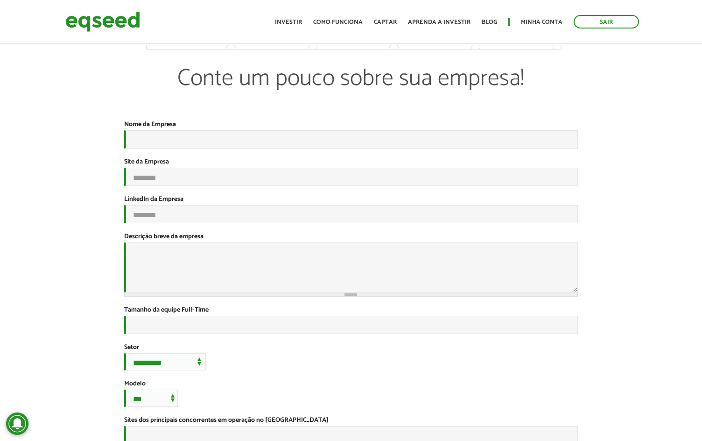 Image resolution: width=702 pixels, height=441 pixels. What do you see at coordinates (338, 22) in the screenshot?
I see `a: Como funciona` at bounding box center [338, 22].